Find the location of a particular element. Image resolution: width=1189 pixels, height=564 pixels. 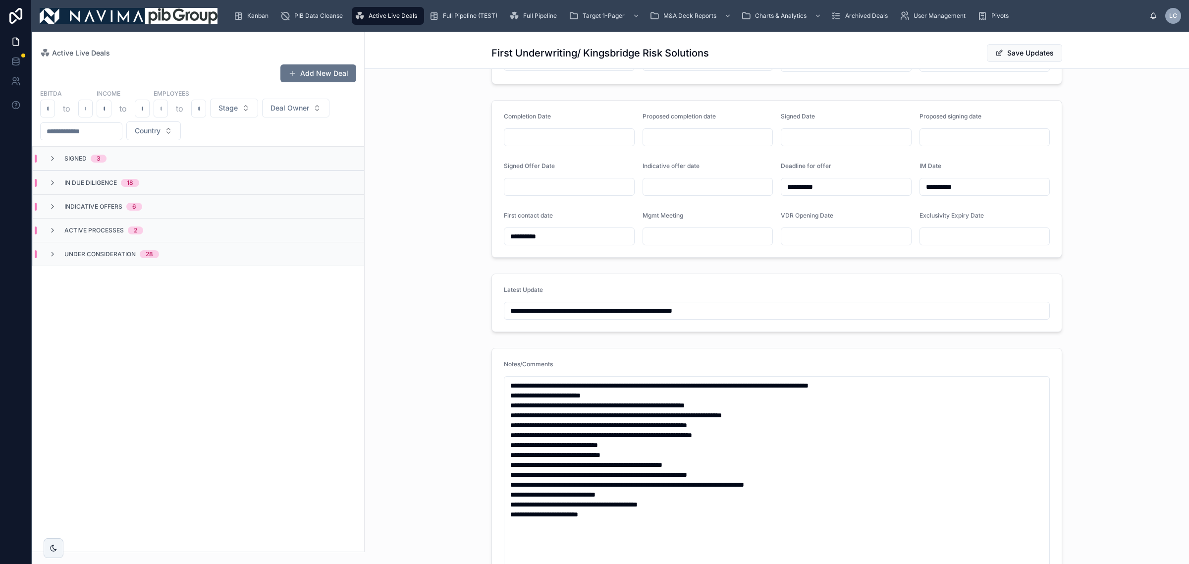

span: Kanban is located at coordinates (258, 16).